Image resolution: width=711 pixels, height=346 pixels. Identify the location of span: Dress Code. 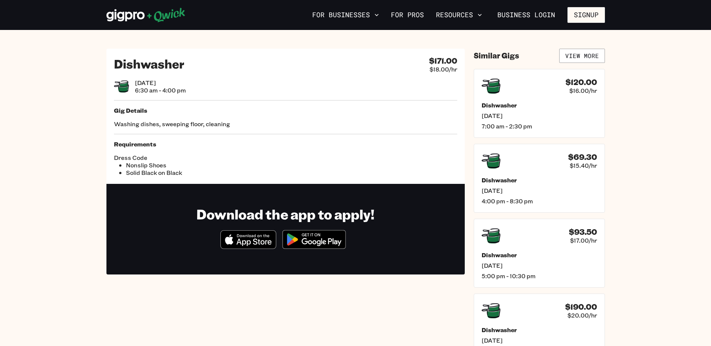
(200, 158).